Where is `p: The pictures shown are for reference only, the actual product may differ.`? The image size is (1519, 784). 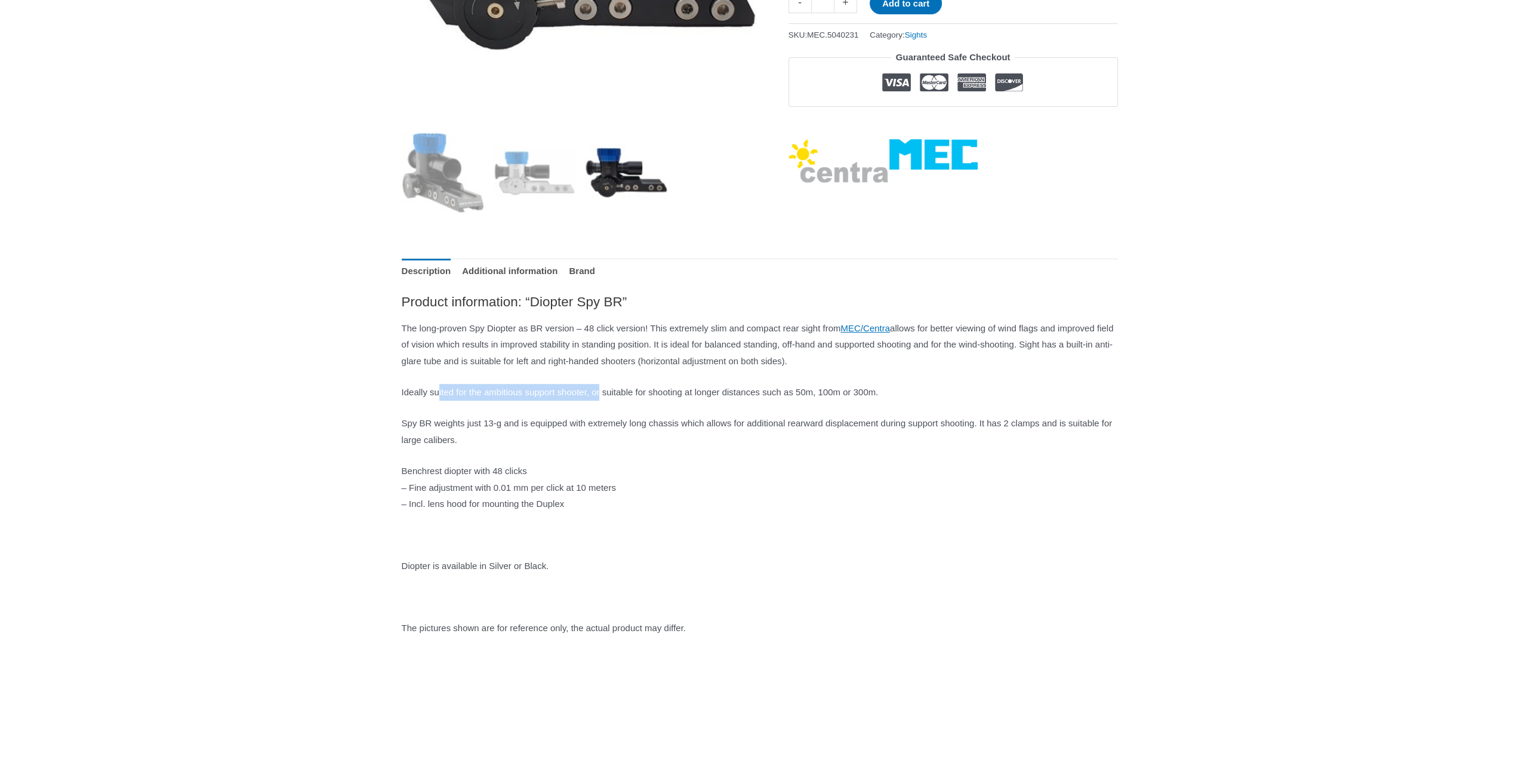
p: The pictures shown are for reference only, the actual product may differ. is located at coordinates (760, 628).